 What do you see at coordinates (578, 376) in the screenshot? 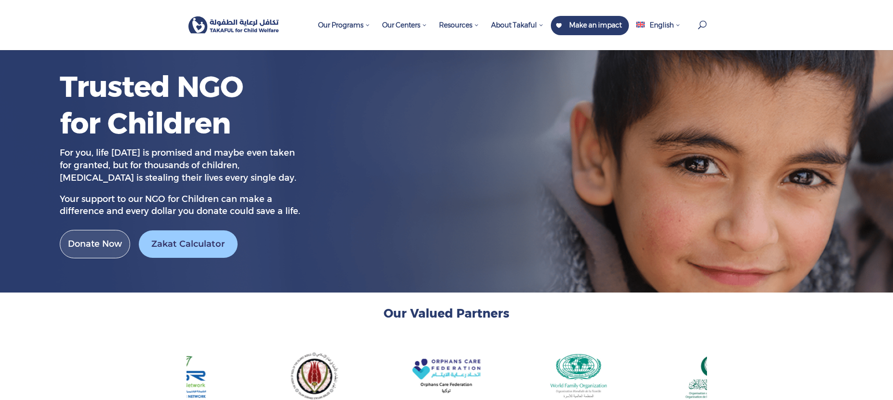
I see `div: 12 / 15` at bounding box center [578, 376].